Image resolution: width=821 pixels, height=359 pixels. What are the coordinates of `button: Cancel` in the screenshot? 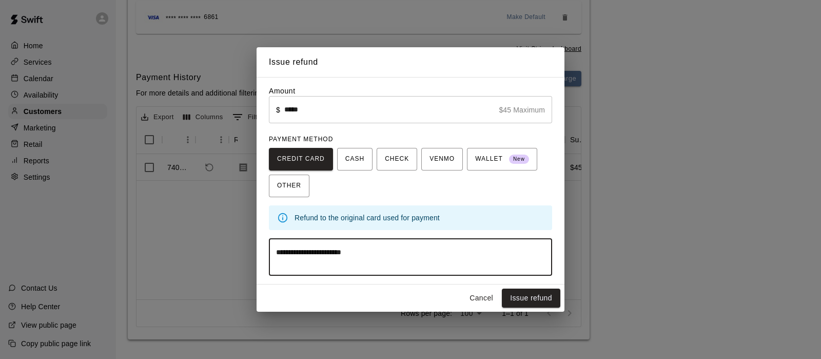 It's located at (481, 298).